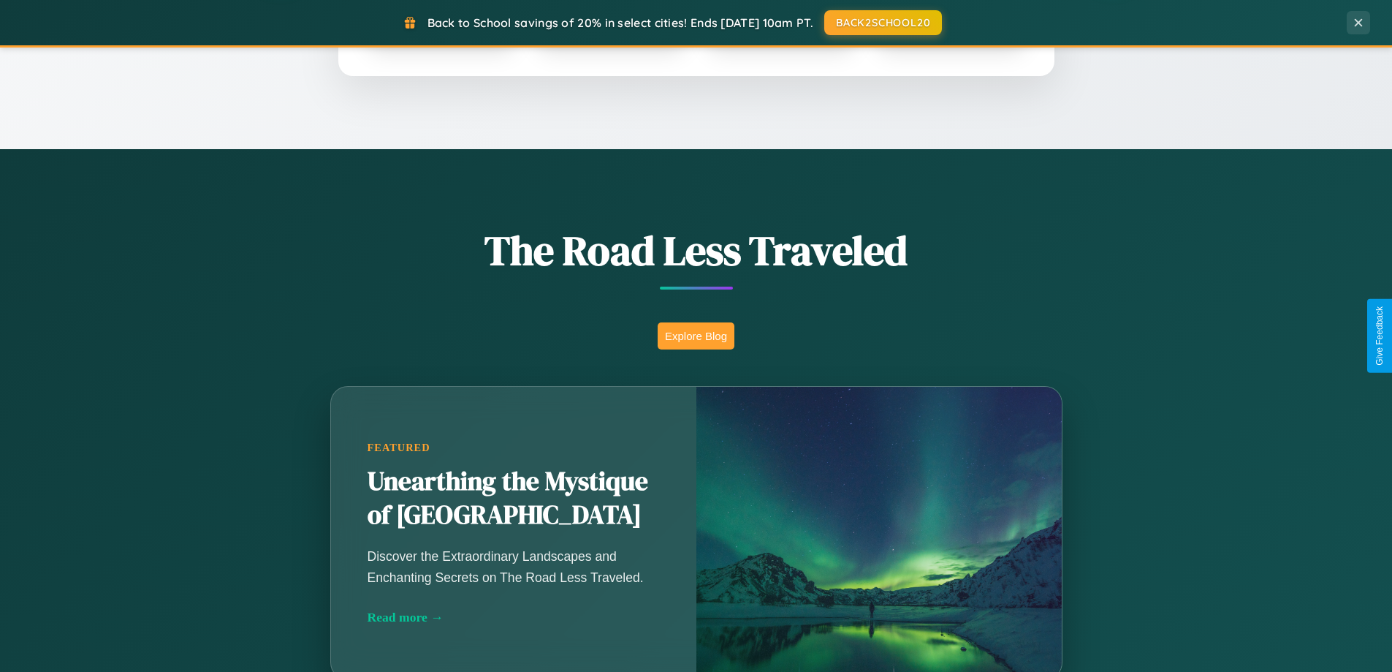 The image size is (1392, 672). What do you see at coordinates (514, 566) in the screenshot?
I see `p: Discover the Extraordinary Landscapes and Enchanting Secrets on The Road Less Traveled.` at bounding box center [514, 566].